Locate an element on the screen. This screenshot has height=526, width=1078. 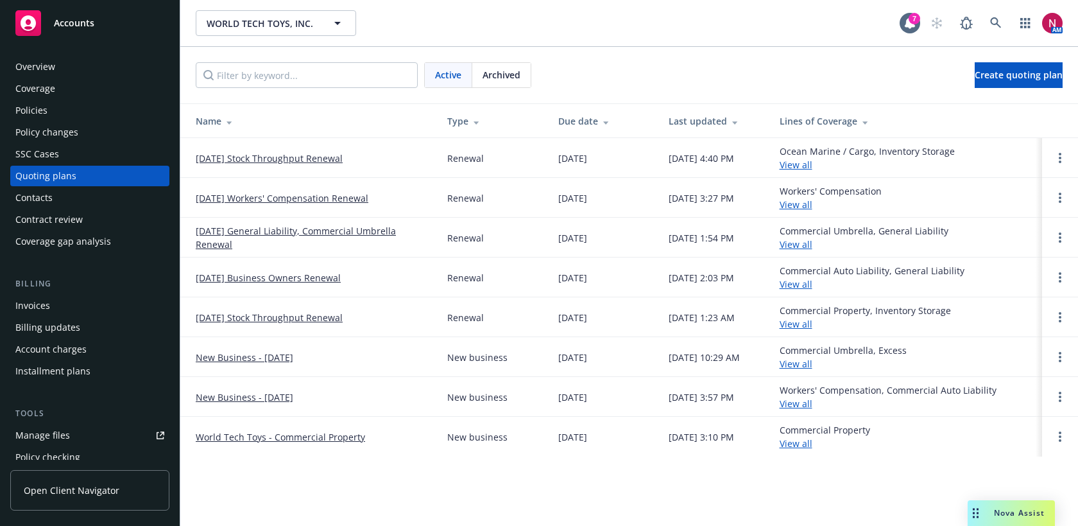
a: Quoting plans is located at coordinates (90, 176).